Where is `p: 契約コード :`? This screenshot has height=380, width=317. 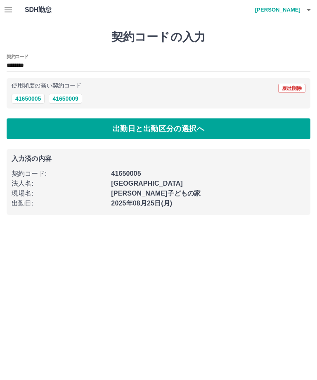 p: 契約コード : is located at coordinates (59, 174).